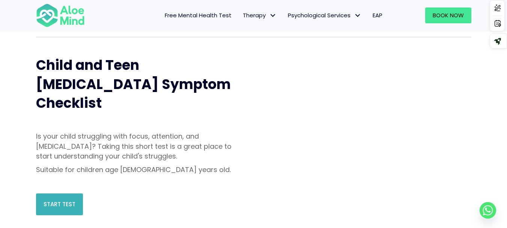 The width and height of the screenshot is (507, 228). Describe the element at coordinates (448, 15) in the screenshot. I see `a: Book Now` at that location.